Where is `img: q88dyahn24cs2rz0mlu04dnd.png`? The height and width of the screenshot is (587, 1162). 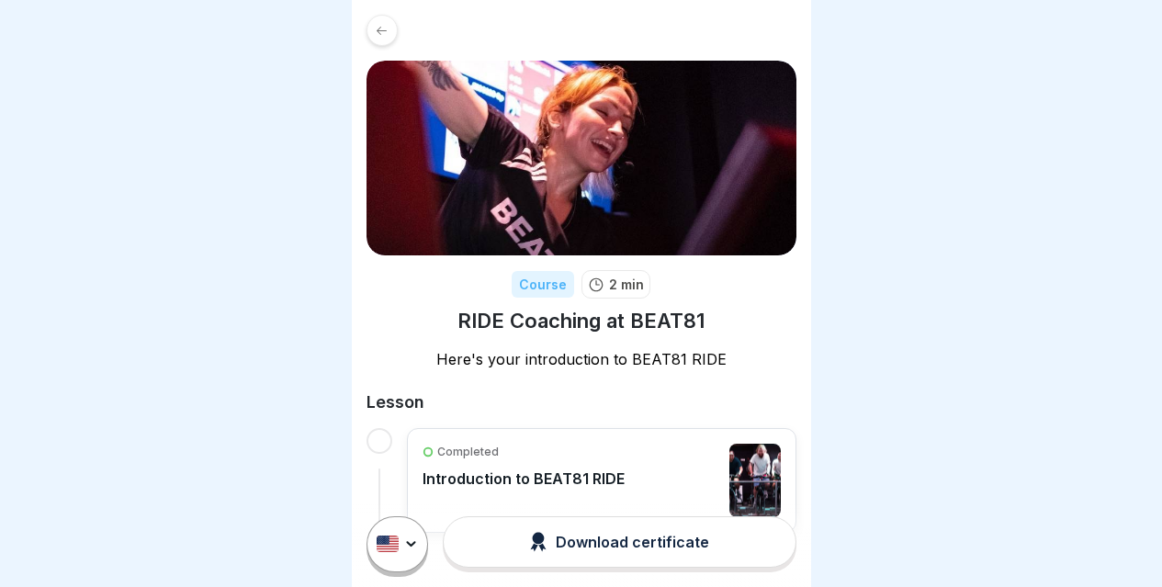 img: q88dyahn24cs2rz0mlu04dnd.png is located at coordinates (582, 158).